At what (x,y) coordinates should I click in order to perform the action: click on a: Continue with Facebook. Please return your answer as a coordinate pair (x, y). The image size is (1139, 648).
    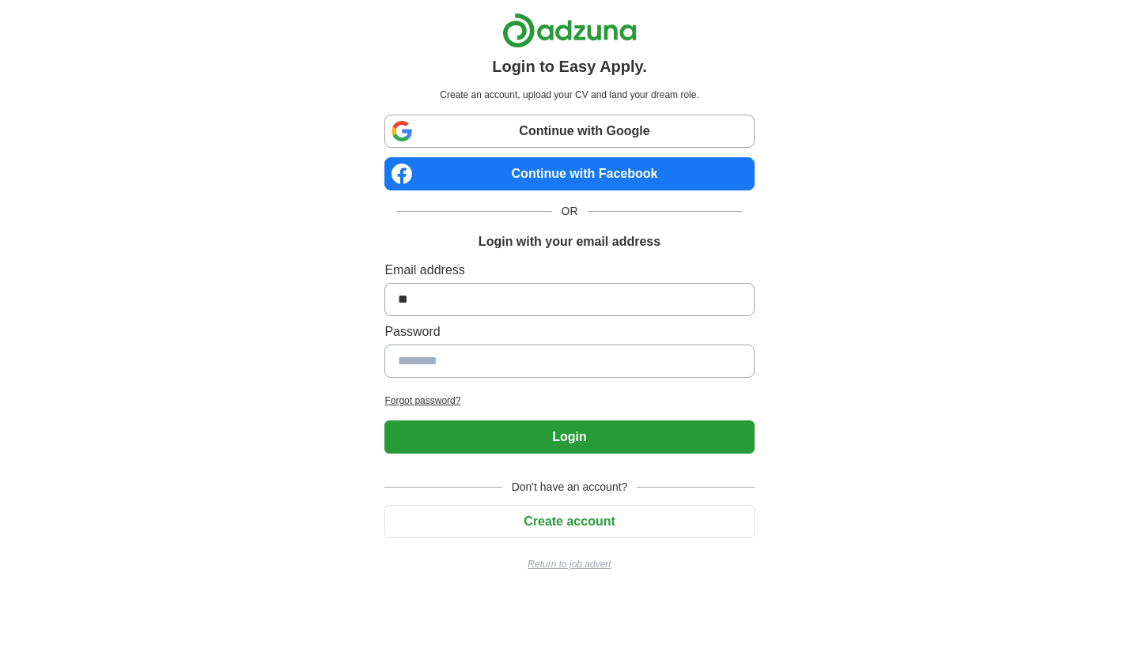
    Looking at the image, I should click on (568, 174).